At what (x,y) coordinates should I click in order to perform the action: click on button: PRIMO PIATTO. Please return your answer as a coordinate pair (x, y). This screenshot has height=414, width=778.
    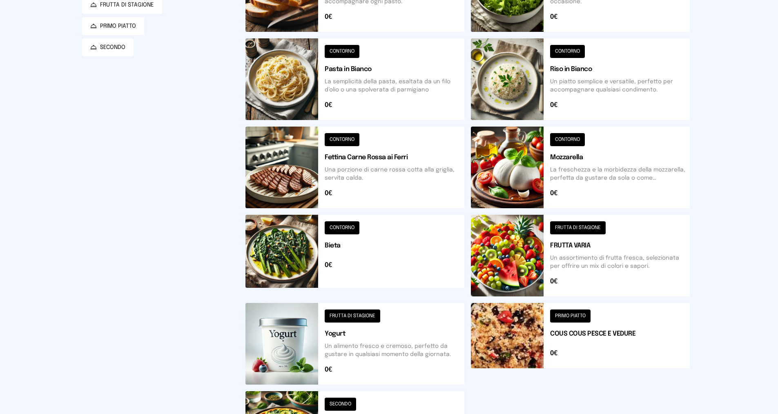
    Looking at the image, I should click on (113, 26).